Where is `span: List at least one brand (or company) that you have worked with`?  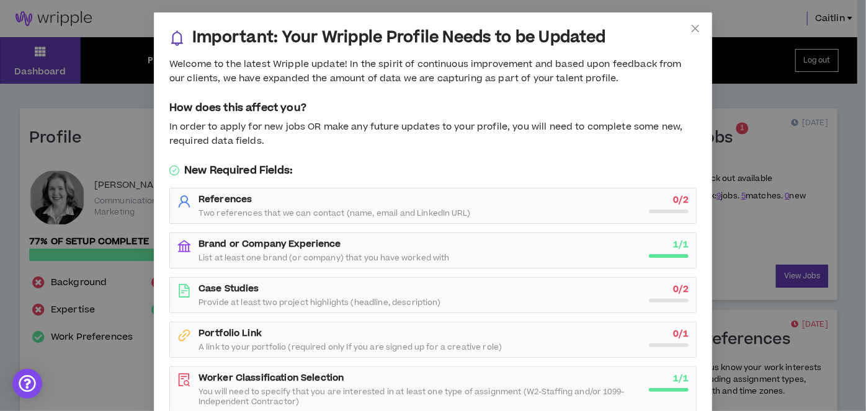 span: List at least one brand (or company) that you have worked with is located at coordinates (324, 258).